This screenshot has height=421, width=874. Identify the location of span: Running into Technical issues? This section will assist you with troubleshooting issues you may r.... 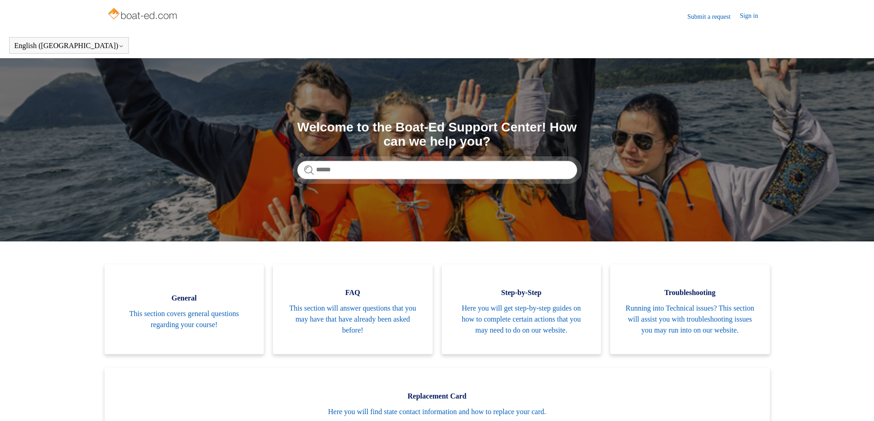
(690, 320).